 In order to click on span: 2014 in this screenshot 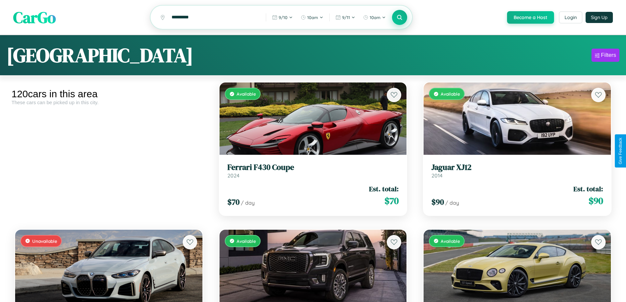, I will do `click(437, 176)`.